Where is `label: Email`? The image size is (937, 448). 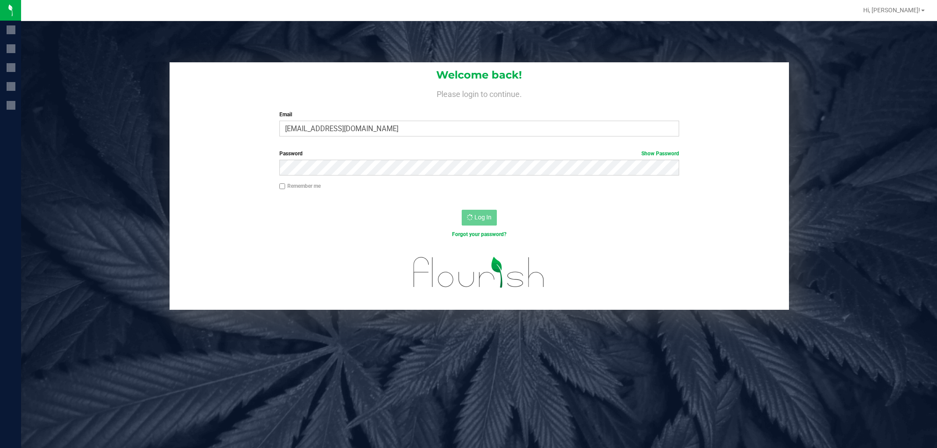
label: Email is located at coordinates (479, 115).